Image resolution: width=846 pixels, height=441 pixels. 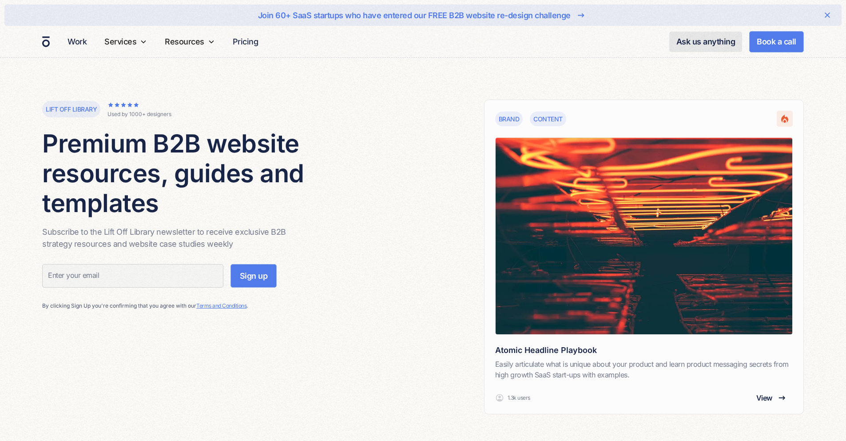 I want to click on a: home, so click(x=46, y=42).